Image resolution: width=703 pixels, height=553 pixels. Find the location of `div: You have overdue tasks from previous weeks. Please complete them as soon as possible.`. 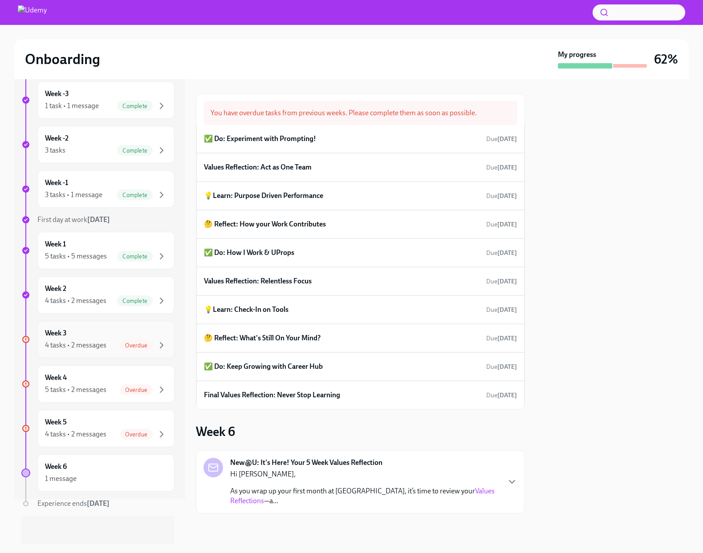

div: You have overdue tasks from previous weeks. Please complete them as soon as possible. is located at coordinates (360, 113).